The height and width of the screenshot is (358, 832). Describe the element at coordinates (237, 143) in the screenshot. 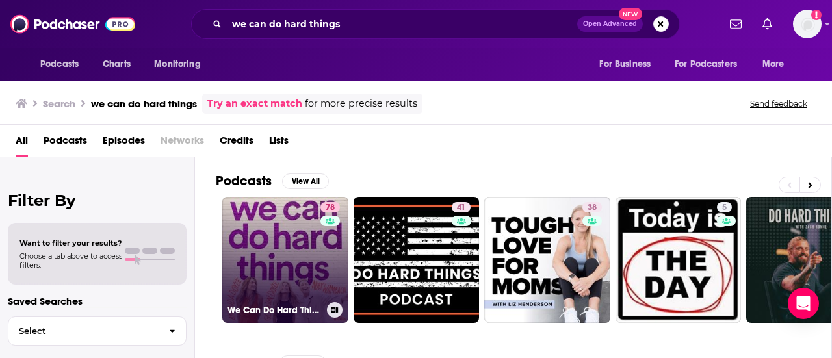

I see `span: Credits` at that location.